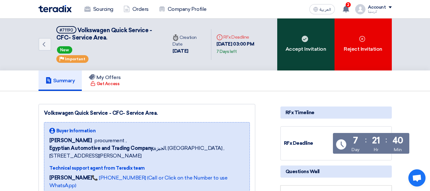  I want to click on div: Day, so click(356, 149).